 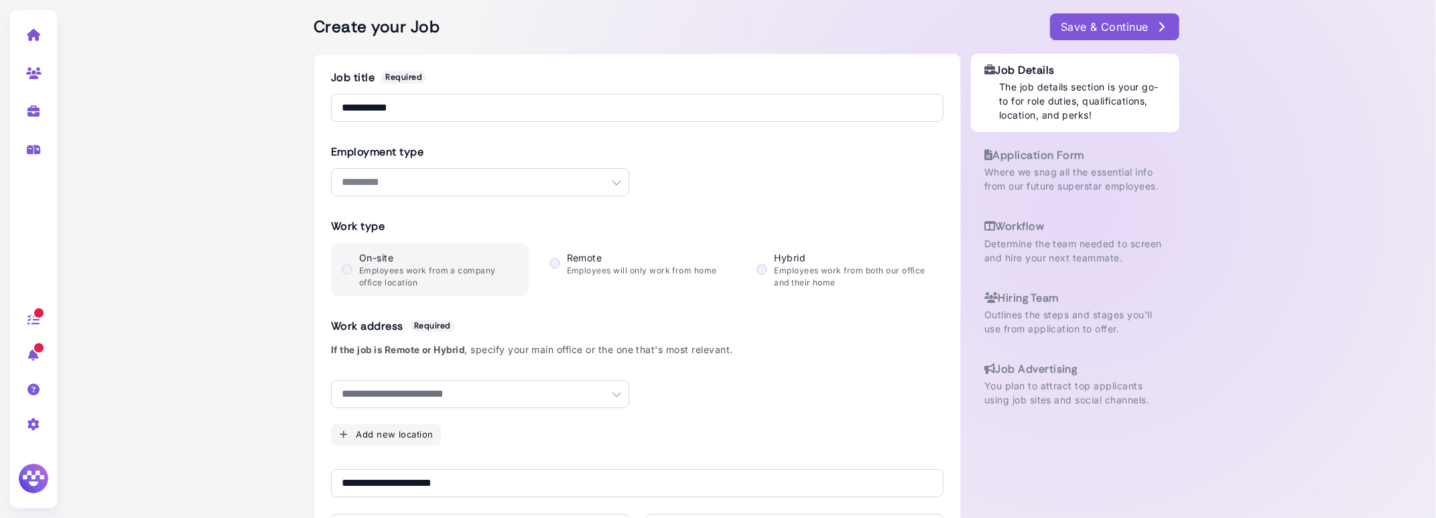 I want to click on button: Save & Continue, so click(x=1114, y=27).